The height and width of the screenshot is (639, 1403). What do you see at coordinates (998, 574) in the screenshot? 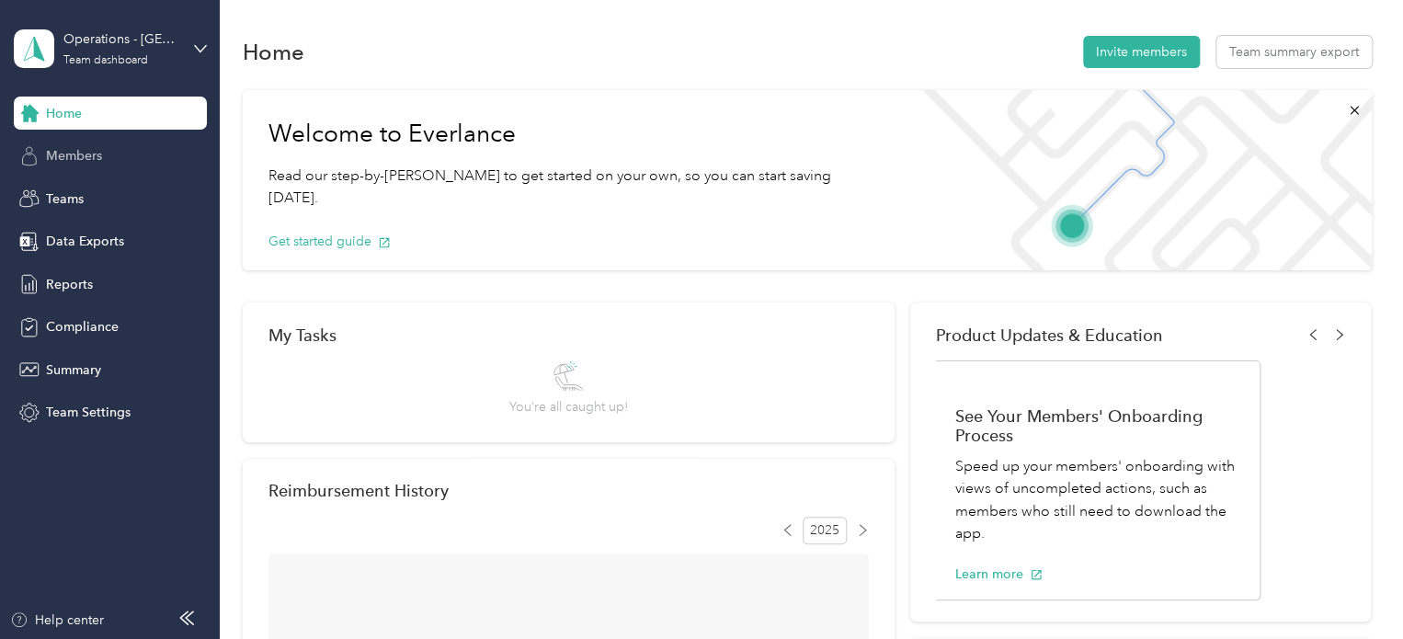
I see `button: Learn more` at bounding box center [998, 574].